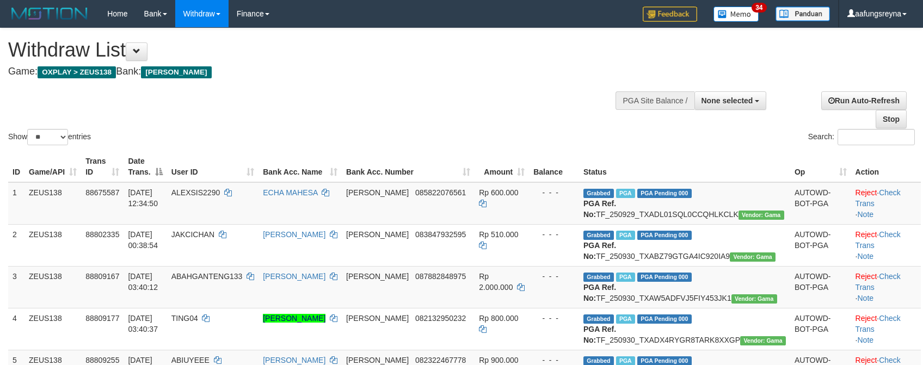 This screenshot has width=923, height=365. Describe the element at coordinates (16, 287) in the screenshot. I see `td: 3` at that location.